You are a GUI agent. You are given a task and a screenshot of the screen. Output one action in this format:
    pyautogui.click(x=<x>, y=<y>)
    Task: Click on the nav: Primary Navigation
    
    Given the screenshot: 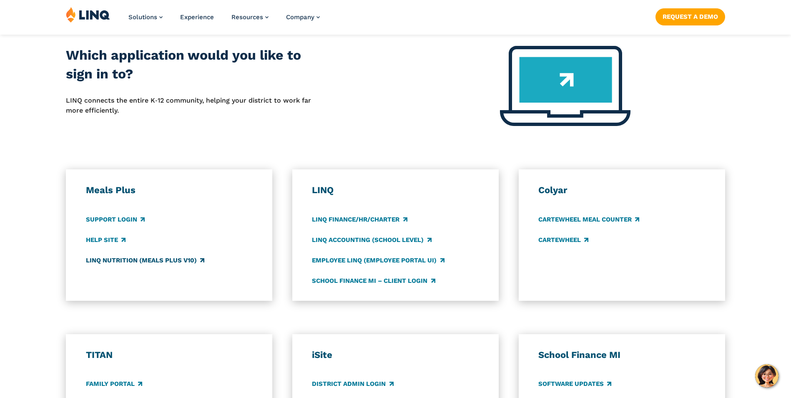 What is the action you would take?
    pyautogui.click(x=224, y=20)
    